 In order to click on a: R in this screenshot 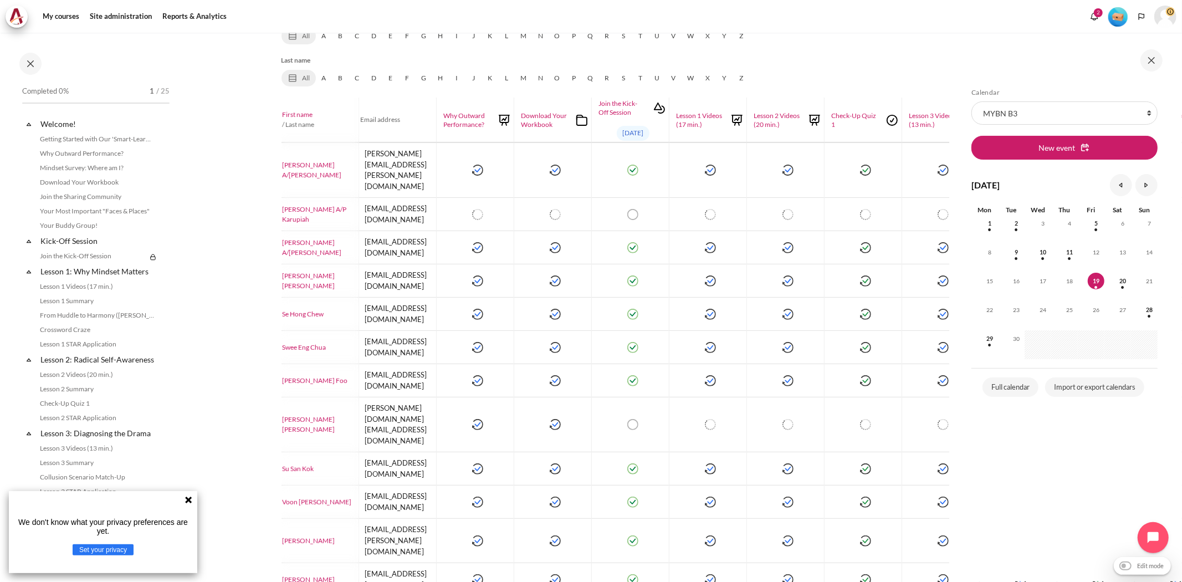, I will do `click(607, 78)`.